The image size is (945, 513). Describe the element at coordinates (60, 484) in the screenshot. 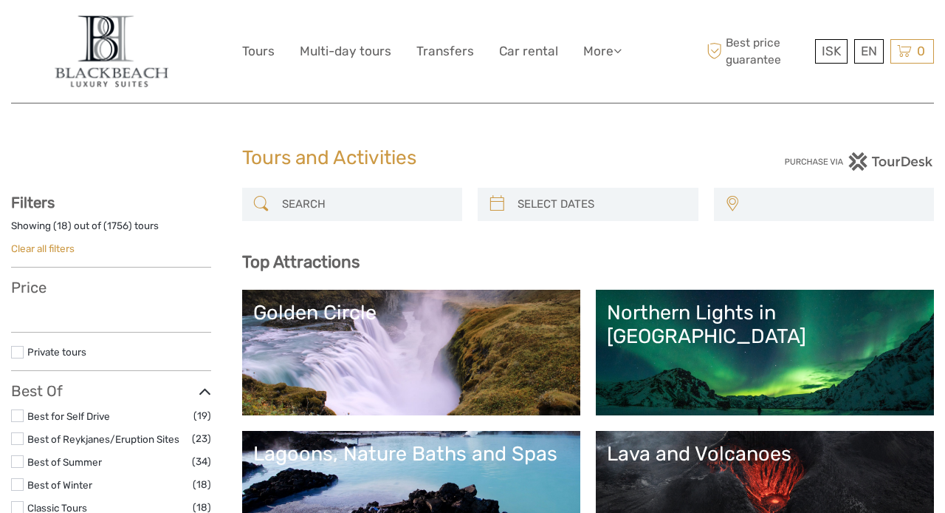

I see `a: Best of Winter` at that location.